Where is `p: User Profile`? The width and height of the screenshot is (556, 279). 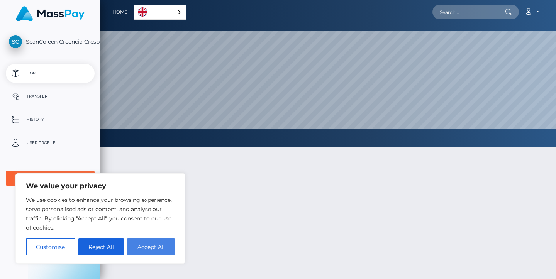 p: User Profile is located at coordinates (50, 143).